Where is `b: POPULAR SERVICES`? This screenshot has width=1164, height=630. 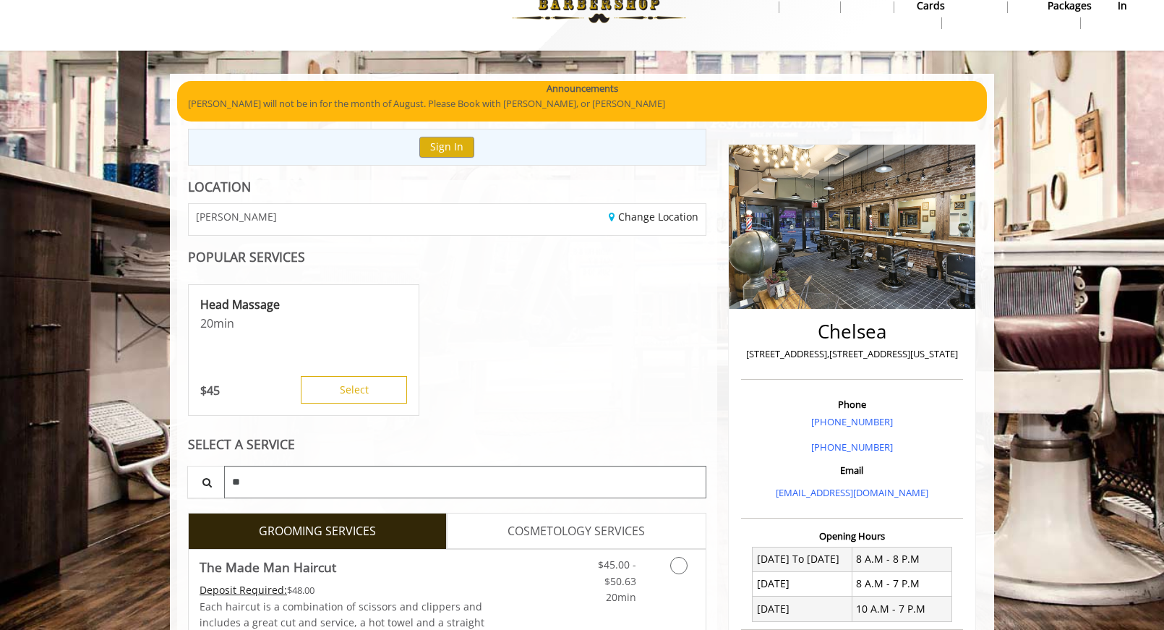 b: POPULAR SERVICES is located at coordinates (247, 257).